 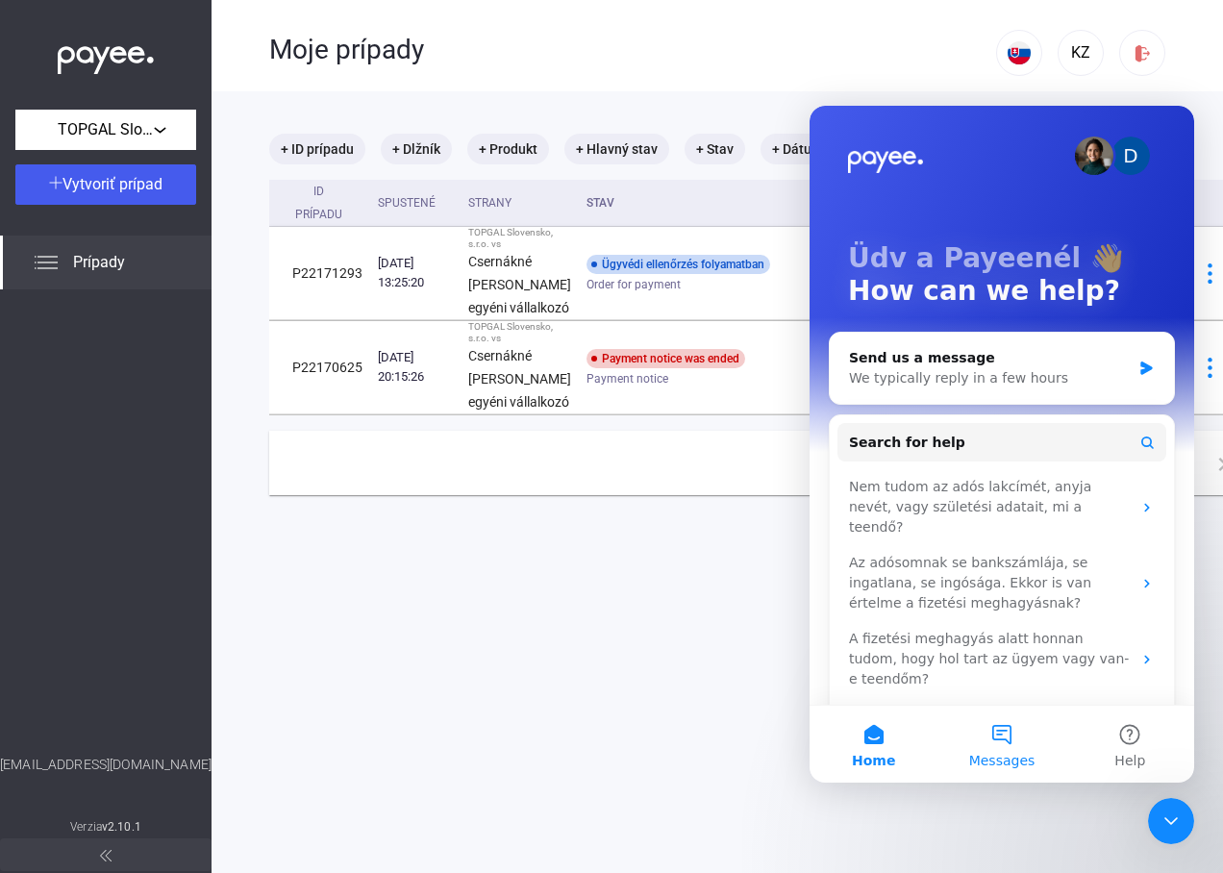 I want to click on div: We typically reply in a few hours, so click(x=180, y=272).